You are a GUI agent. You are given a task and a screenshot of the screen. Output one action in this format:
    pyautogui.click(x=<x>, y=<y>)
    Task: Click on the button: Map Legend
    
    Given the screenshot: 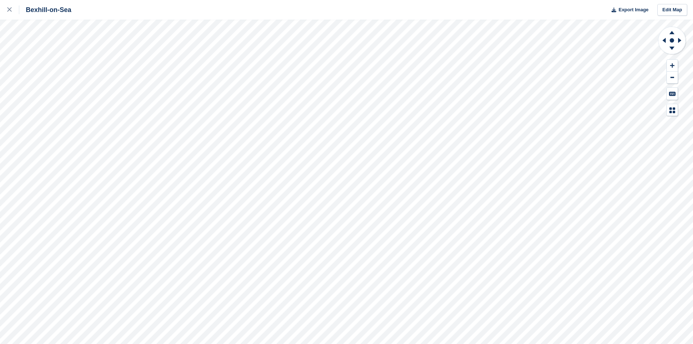 What is the action you would take?
    pyautogui.click(x=672, y=110)
    